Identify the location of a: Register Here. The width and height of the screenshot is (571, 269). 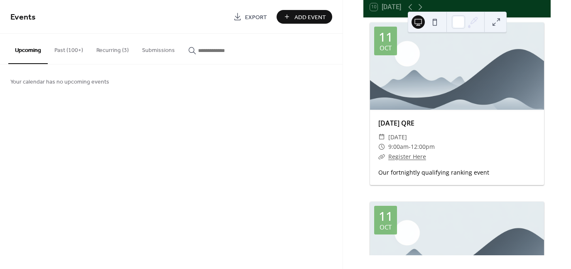
(407, 156).